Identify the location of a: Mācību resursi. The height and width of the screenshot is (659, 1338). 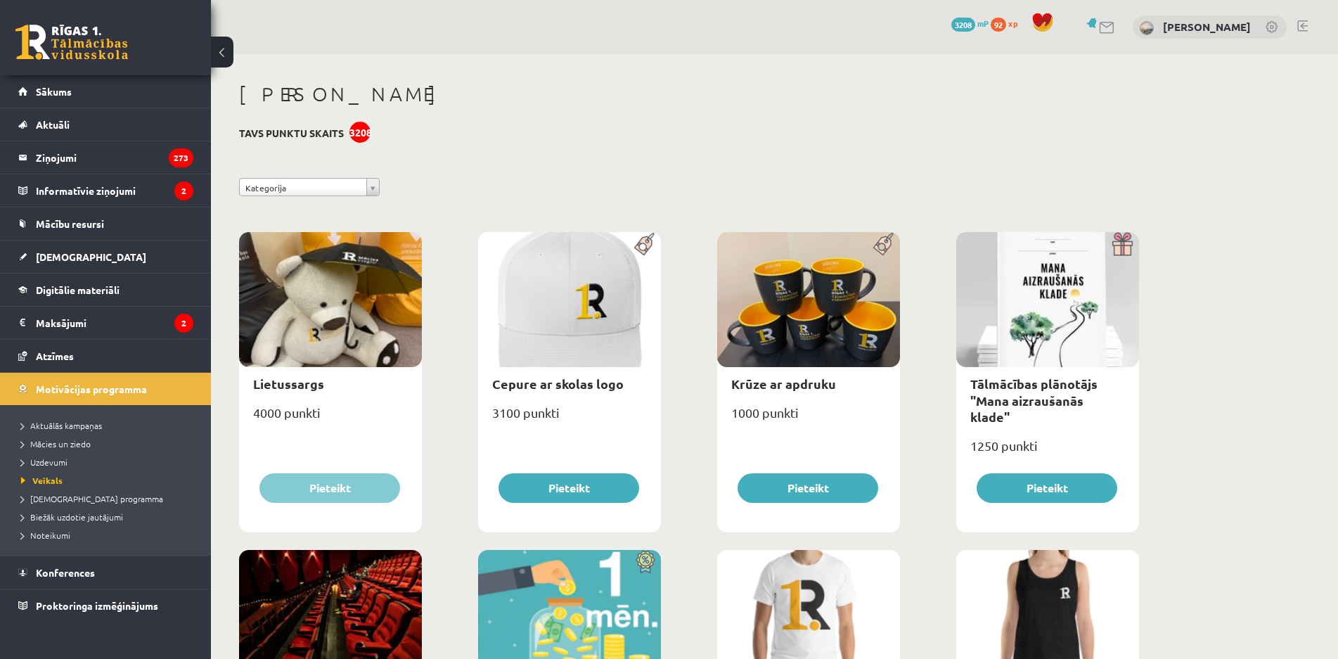
(106, 224).